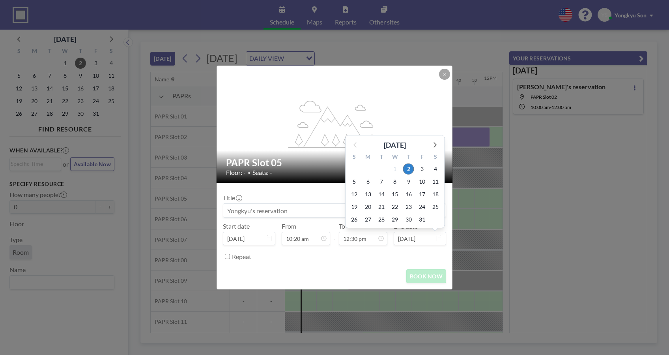 The image size is (669, 355). What do you see at coordinates (354, 206) in the screenshot?
I see `span: Sunday, October 19, 2025` at bounding box center [354, 206].